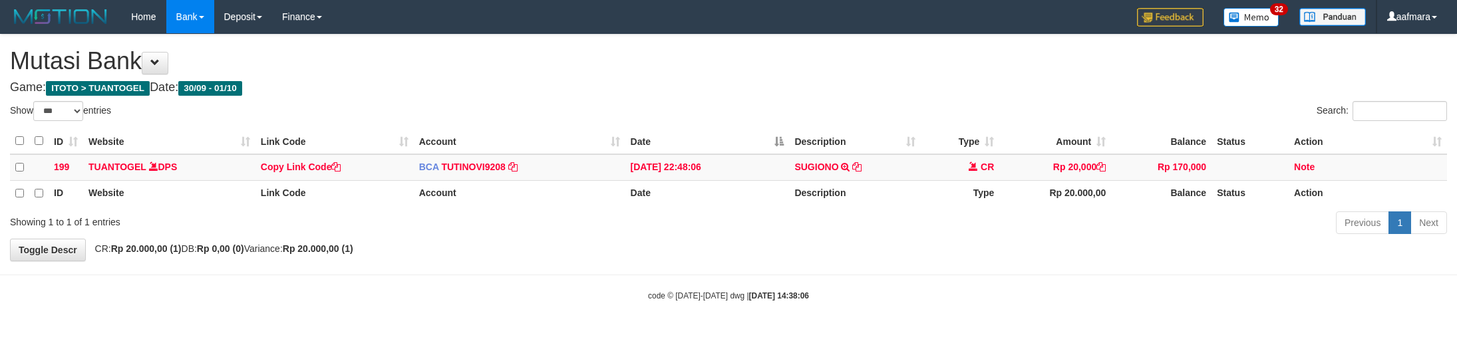 This screenshot has height=349, width=1457. I want to click on span: BCA, so click(429, 167).